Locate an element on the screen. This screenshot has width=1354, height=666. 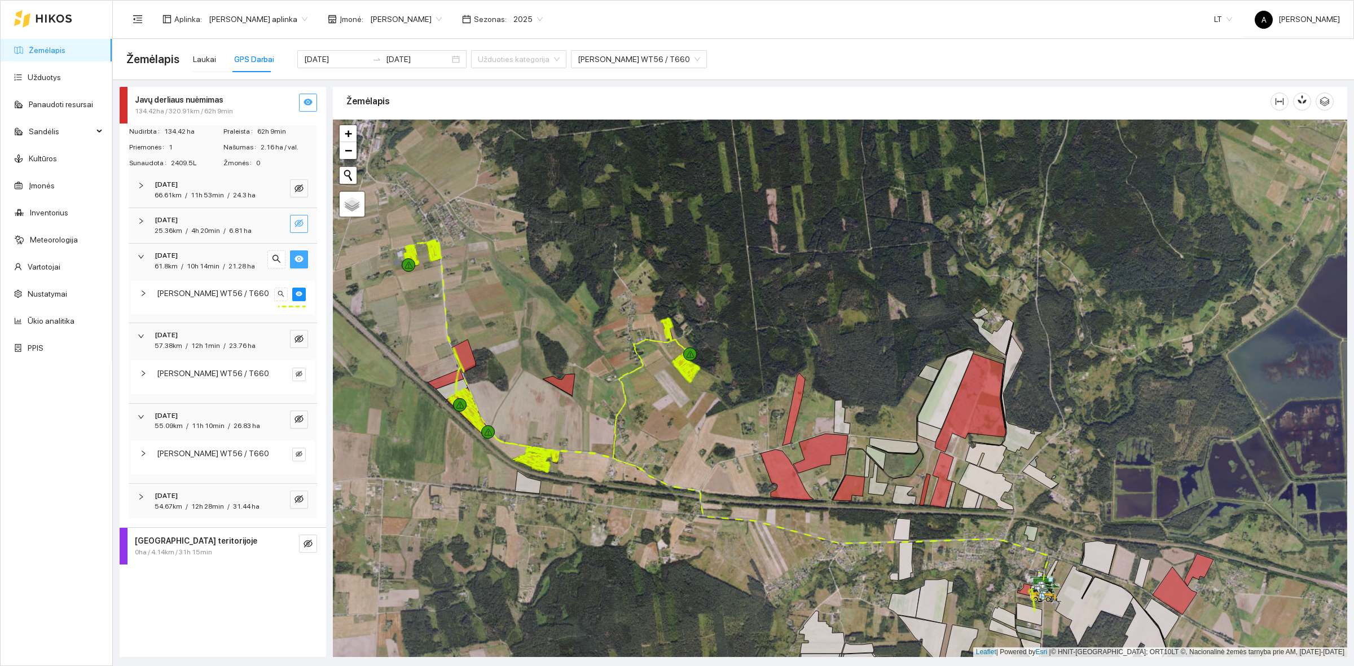
span: swap-right is located at coordinates (377, 59).